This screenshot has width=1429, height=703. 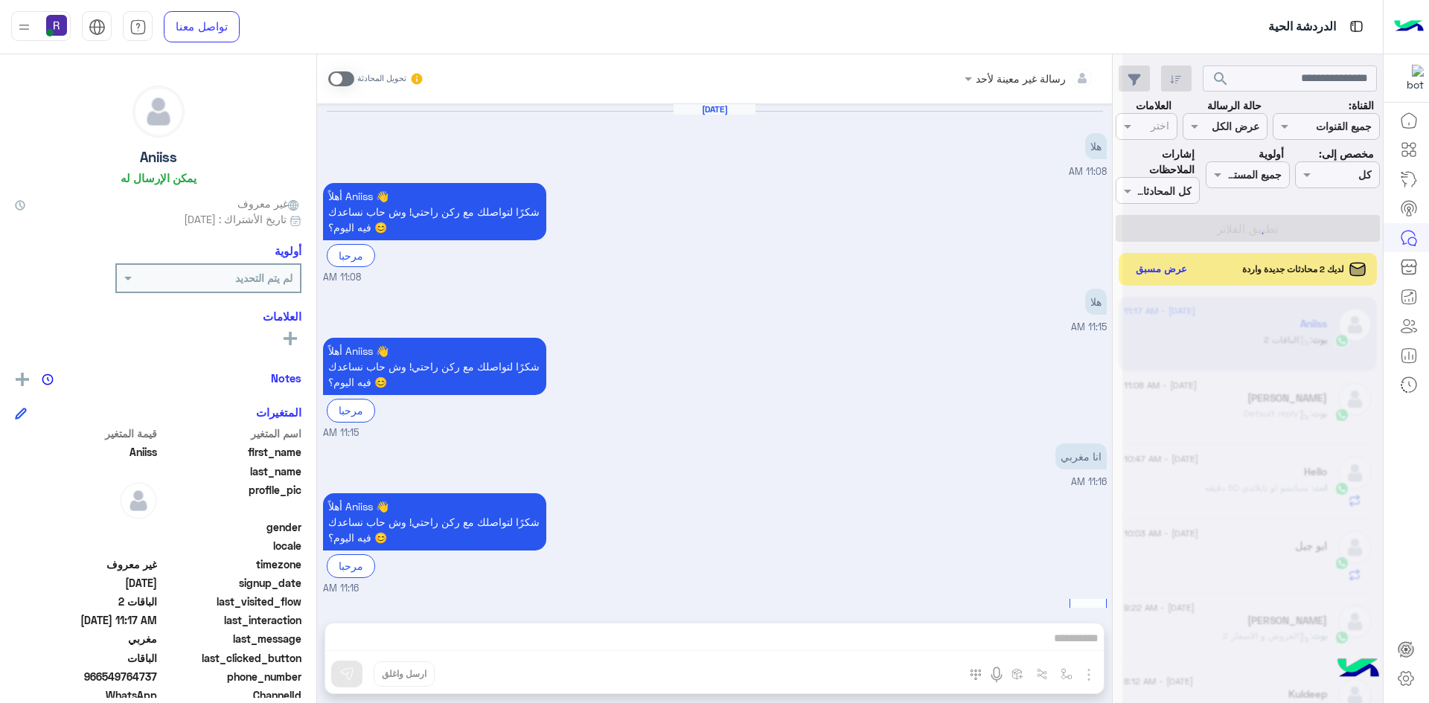 I want to click on span: الباقات 2, so click(x=86, y=601).